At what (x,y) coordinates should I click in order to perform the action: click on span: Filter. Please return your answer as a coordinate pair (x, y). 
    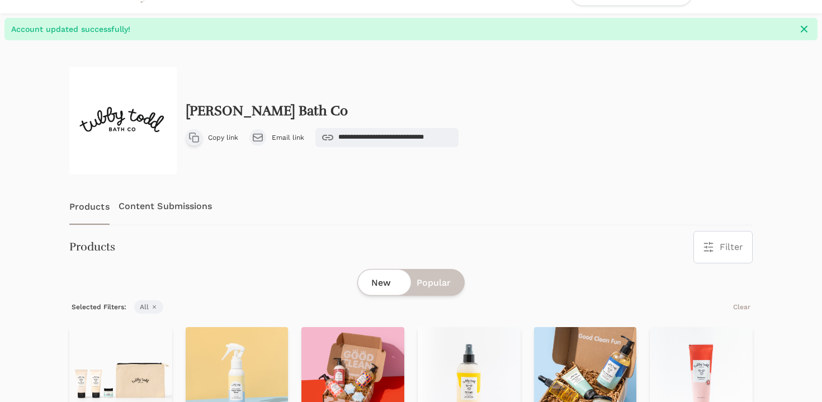
    Looking at the image, I should click on (732, 247).